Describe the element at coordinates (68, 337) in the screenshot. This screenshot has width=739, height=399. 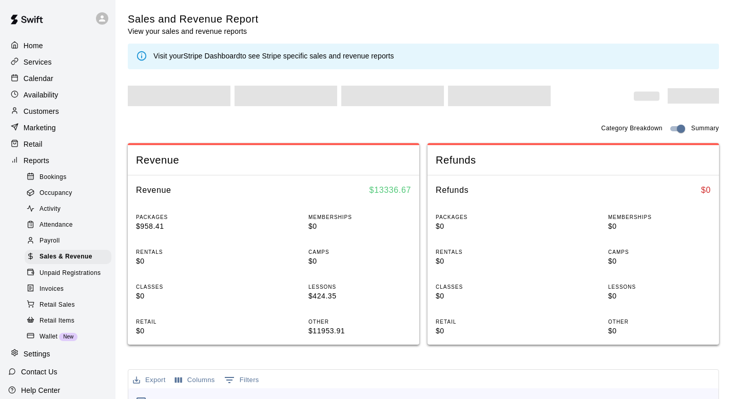
I see `span: New` at that location.